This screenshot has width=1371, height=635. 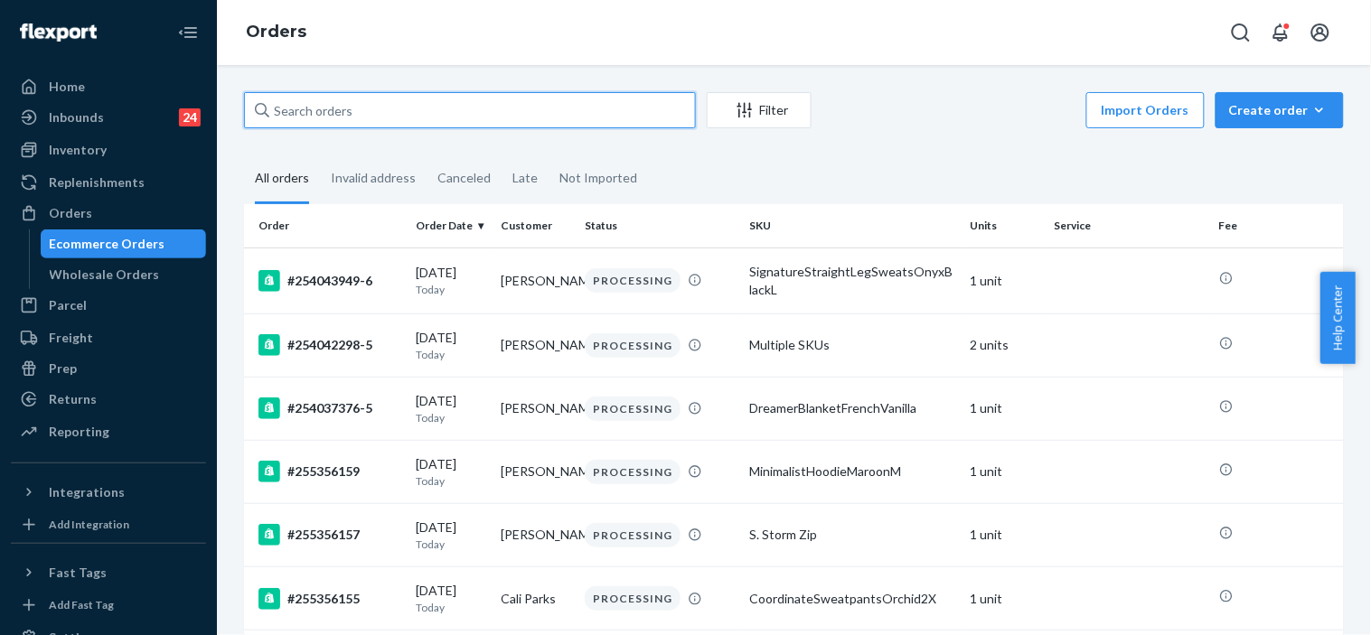 What do you see at coordinates (108, 338) in the screenshot?
I see `a: Freight` at bounding box center [108, 338].